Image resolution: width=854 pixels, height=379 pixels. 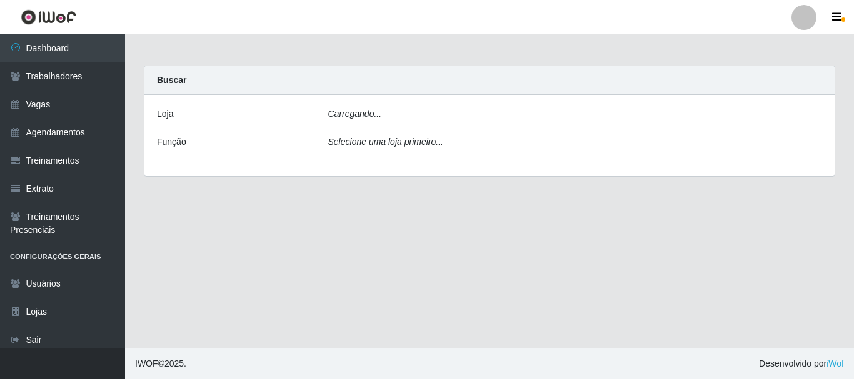 I want to click on i: Carregando..., so click(x=355, y=114).